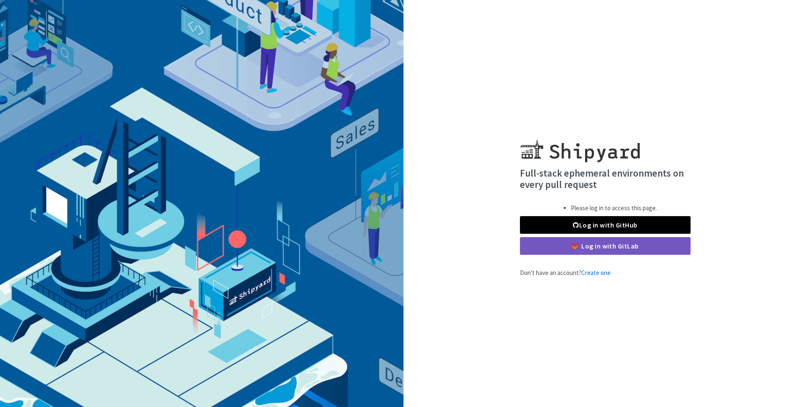 The image size is (807, 407). What do you see at coordinates (606, 179) in the screenshot?
I see `h4: Full-stack ephemeral environments on every pull request` at bounding box center [606, 179].